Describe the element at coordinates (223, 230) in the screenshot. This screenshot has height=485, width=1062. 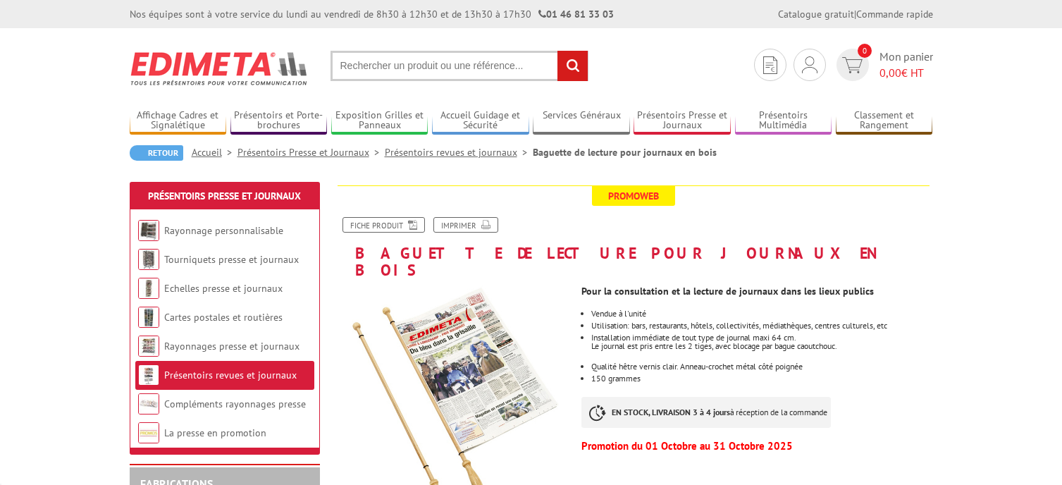
I see `a: Rayonnage personnalisable` at that location.